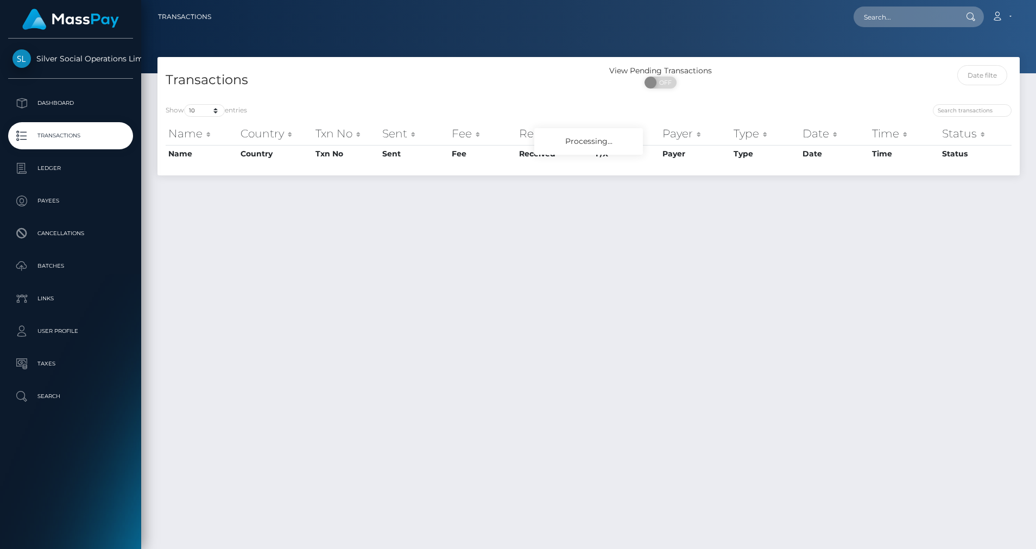  What do you see at coordinates (71, 331) in the screenshot?
I see `a: User Profile` at bounding box center [71, 331].